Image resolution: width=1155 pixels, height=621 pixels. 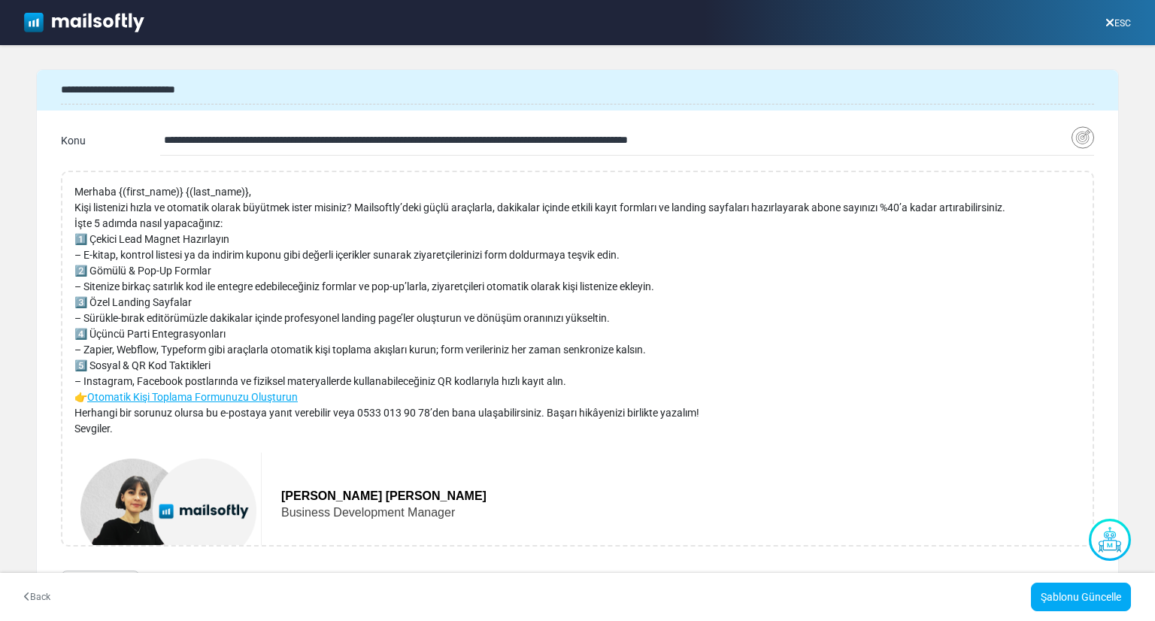 I want to click on p: Herhangi bir sorunuz olursa bu e-postaya yanıt verebilir veya 0533 013 90 78’den bana ulaşabilirs..., so click(x=540, y=413).